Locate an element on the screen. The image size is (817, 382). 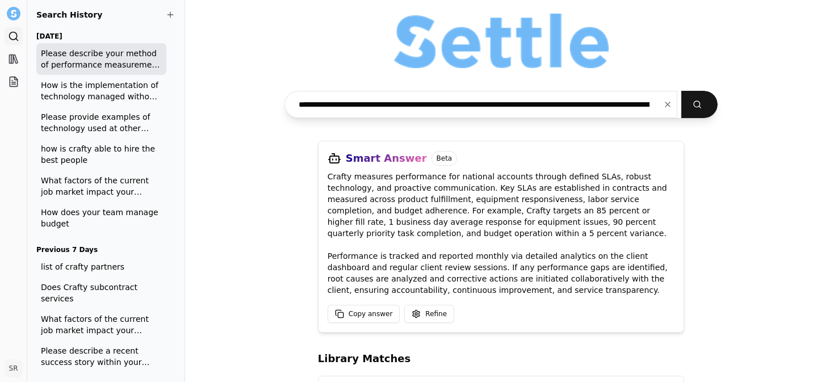
span: SR is located at coordinates (14, 368).